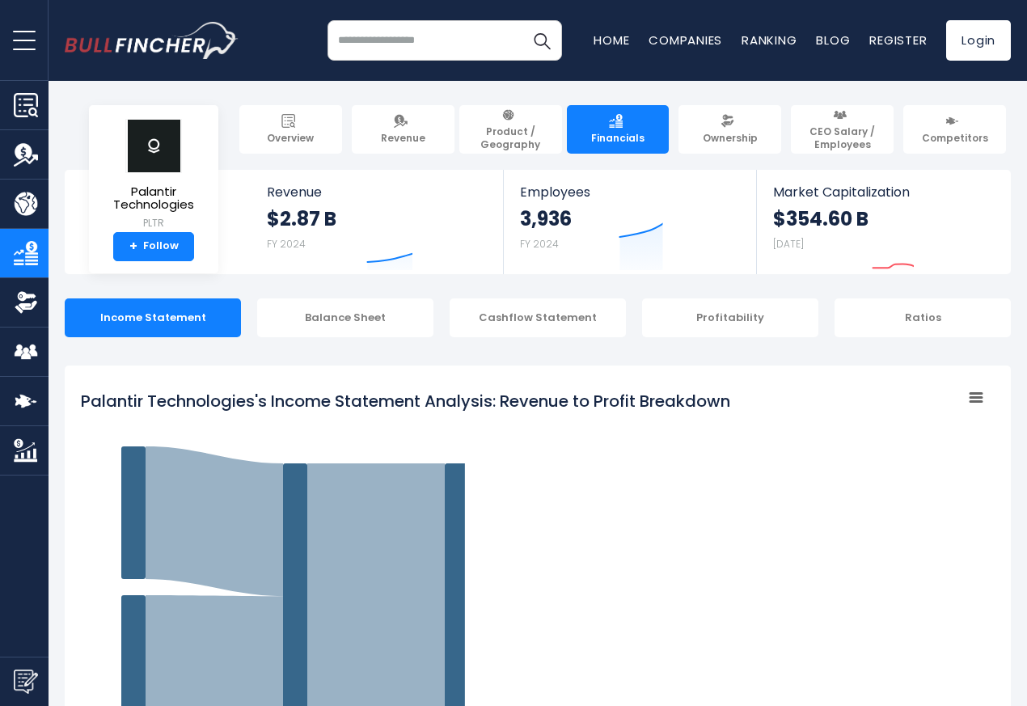 The width and height of the screenshot is (1027, 706). Describe the element at coordinates (538, 318) in the screenshot. I see `div: Cashflow Statement` at that location.